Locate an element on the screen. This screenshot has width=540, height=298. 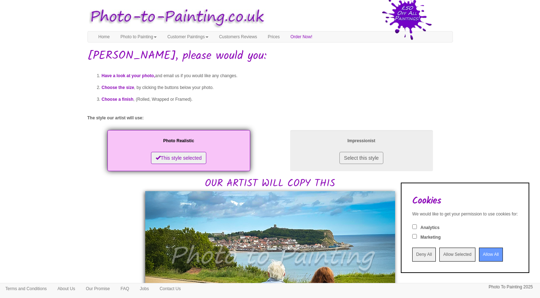
label: The style our artist will use: is located at coordinates (116, 118).